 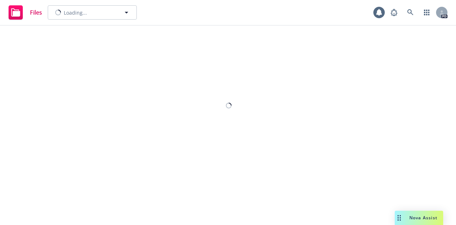 I want to click on a: Files, so click(x=25, y=12).